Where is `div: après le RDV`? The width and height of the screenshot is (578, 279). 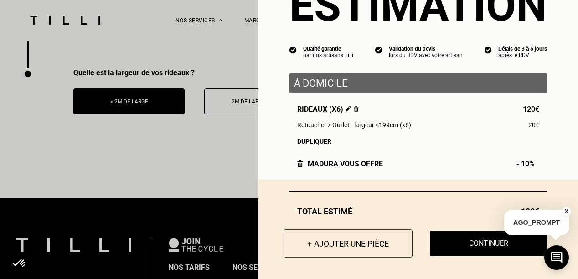 div: après le RDV is located at coordinates (522, 55).